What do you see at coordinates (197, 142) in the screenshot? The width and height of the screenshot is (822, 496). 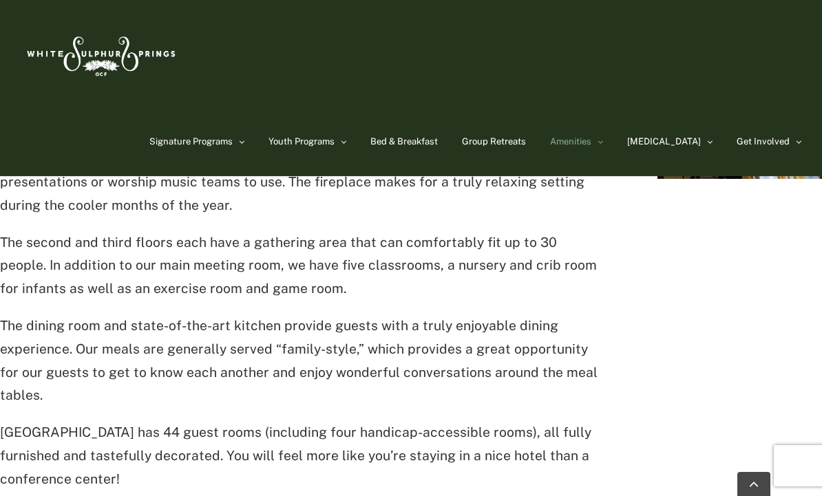 I see `a: Signature Programs` at bounding box center [197, 142].